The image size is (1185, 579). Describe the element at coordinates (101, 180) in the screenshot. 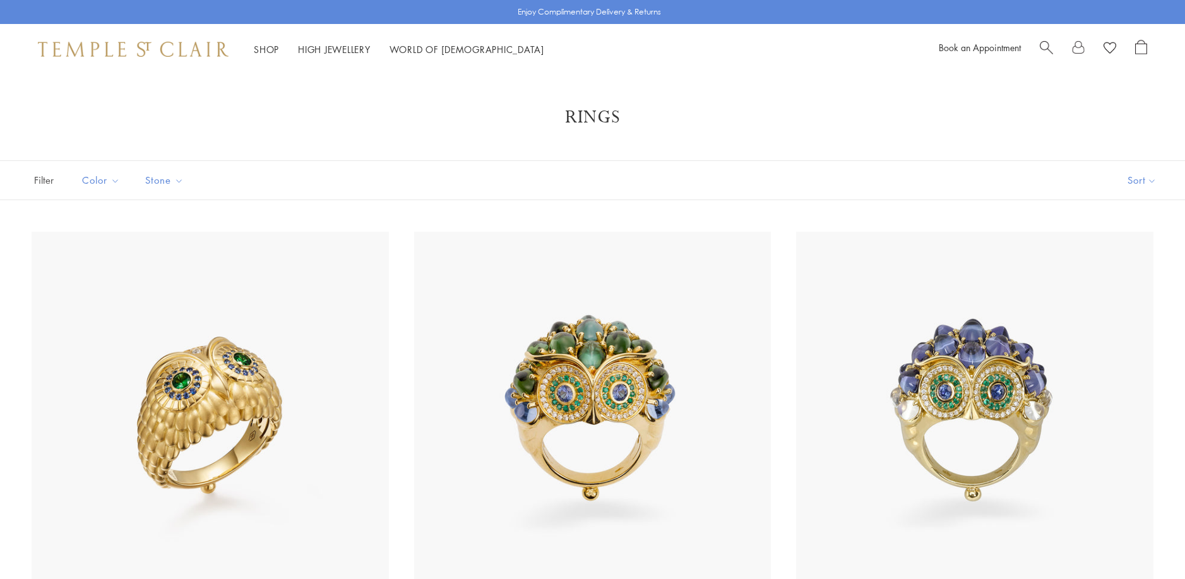

I see `button: Color` at that location.